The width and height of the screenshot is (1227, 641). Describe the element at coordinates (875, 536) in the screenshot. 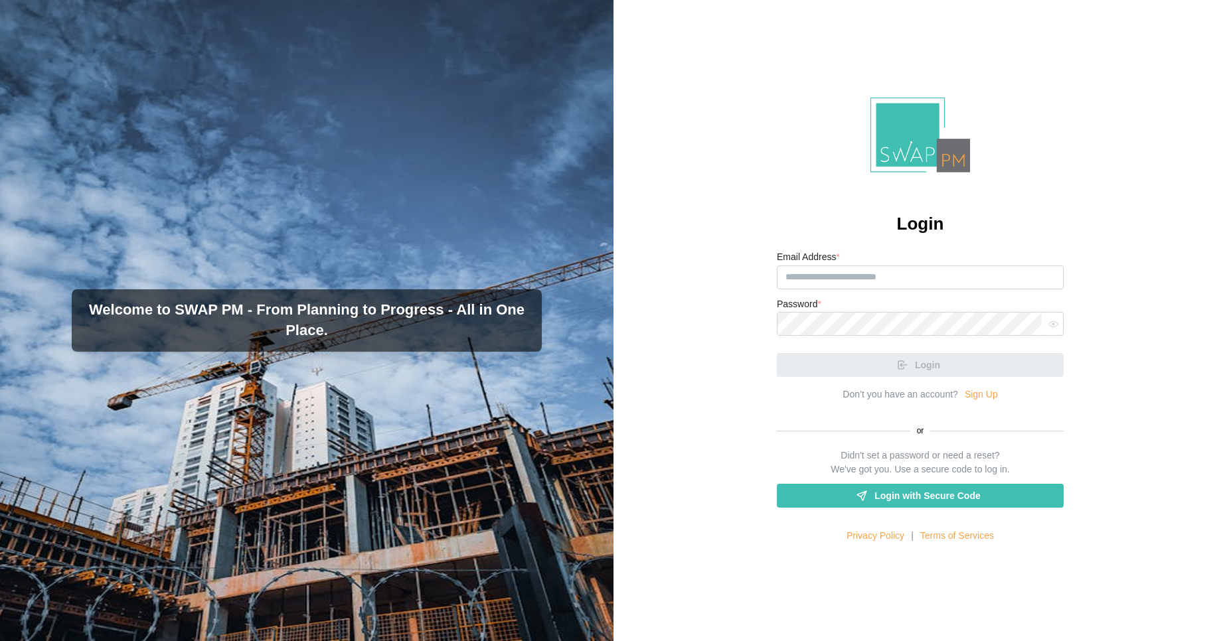

I see `a: Privacy Policy` at that location.